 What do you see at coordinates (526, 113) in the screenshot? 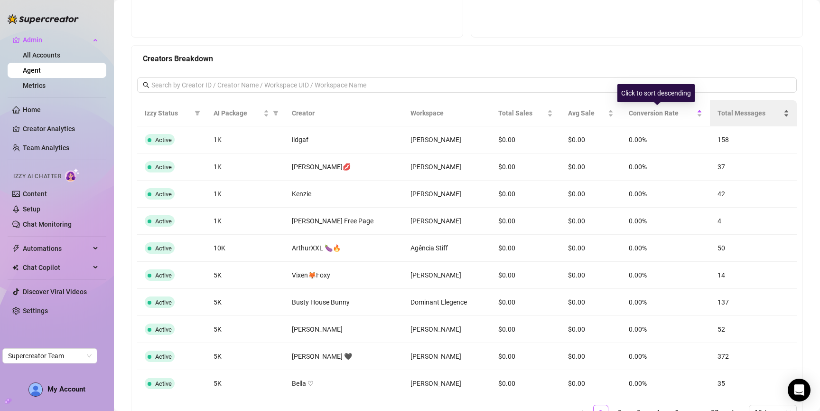
I see `th: Total Sales` at bounding box center [526, 113].